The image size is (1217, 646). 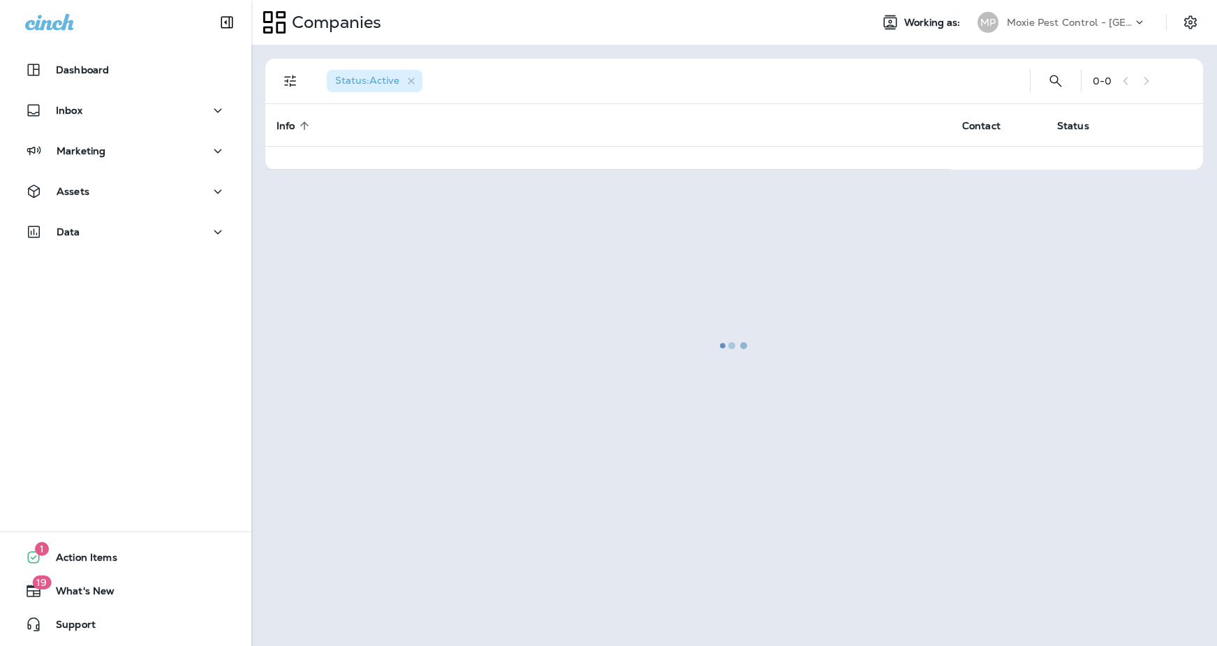 I want to click on span: 19, so click(x=41, y=583).